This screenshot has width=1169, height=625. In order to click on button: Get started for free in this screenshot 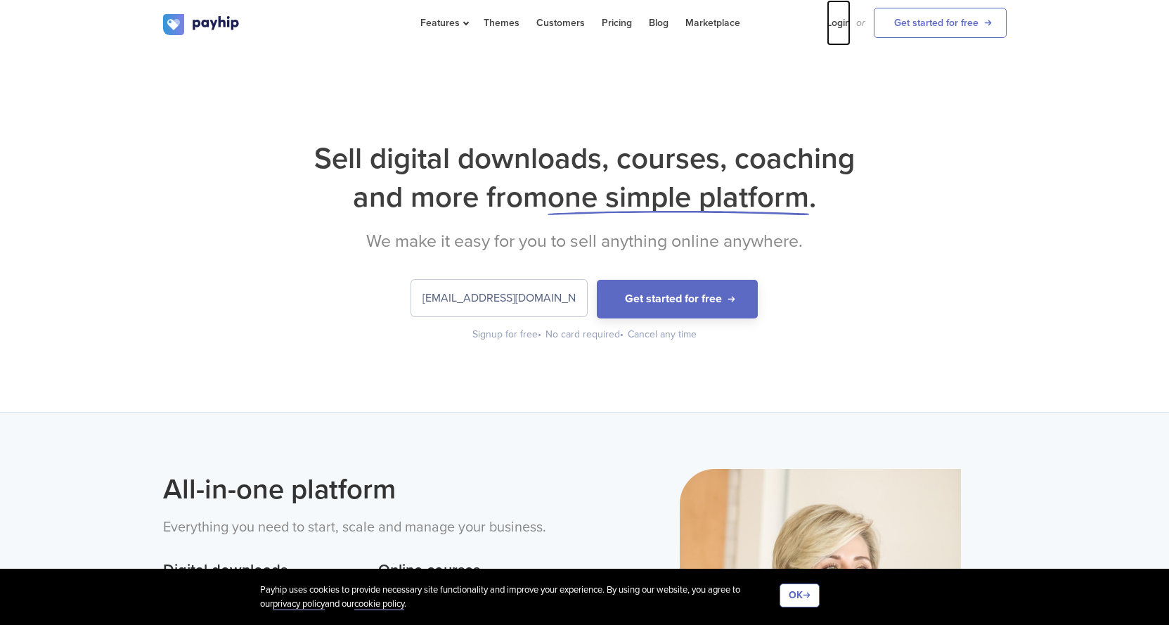, I will do `click(677, 299)`.